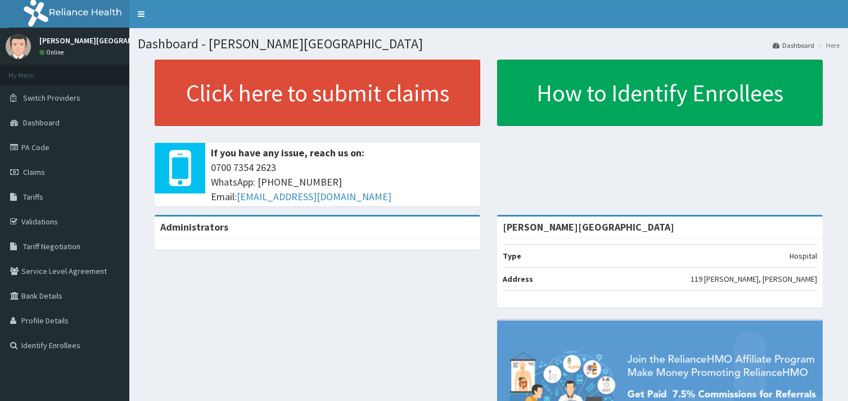 The width and height of the screenshot is (848, 401). What do you see at coordinates (52, 98) in the screenshot?
I see `span: Switch Providers` at bounding box center [52, 98].